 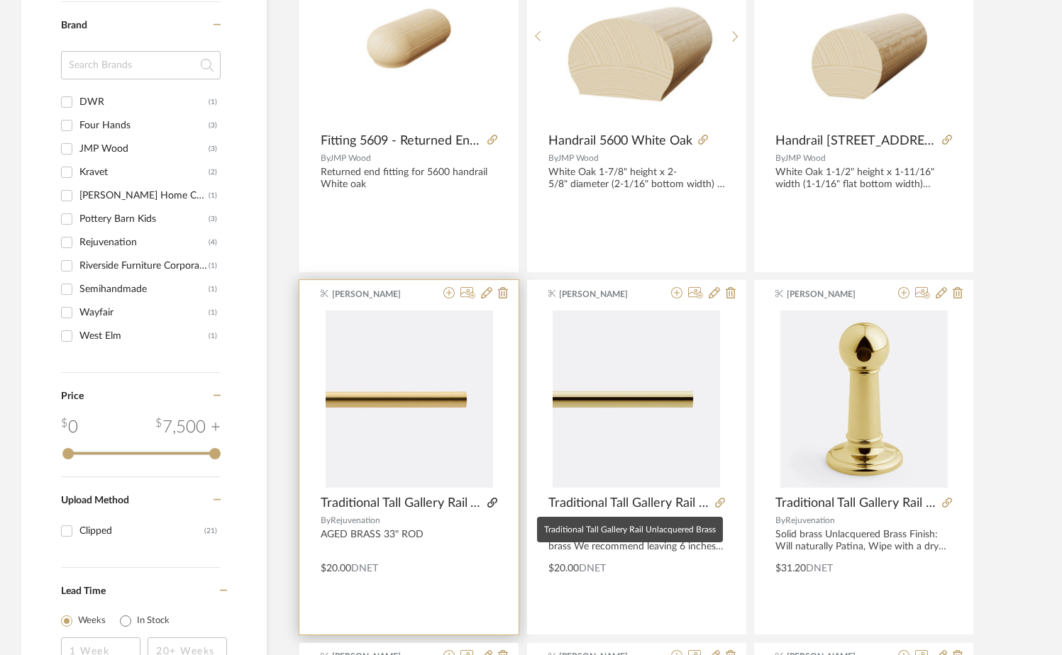 What do you see at coordinates (144, 266) in the screenshot?
I see `div: Riverside Furniture Corporation` at bounding box center [144, 266].